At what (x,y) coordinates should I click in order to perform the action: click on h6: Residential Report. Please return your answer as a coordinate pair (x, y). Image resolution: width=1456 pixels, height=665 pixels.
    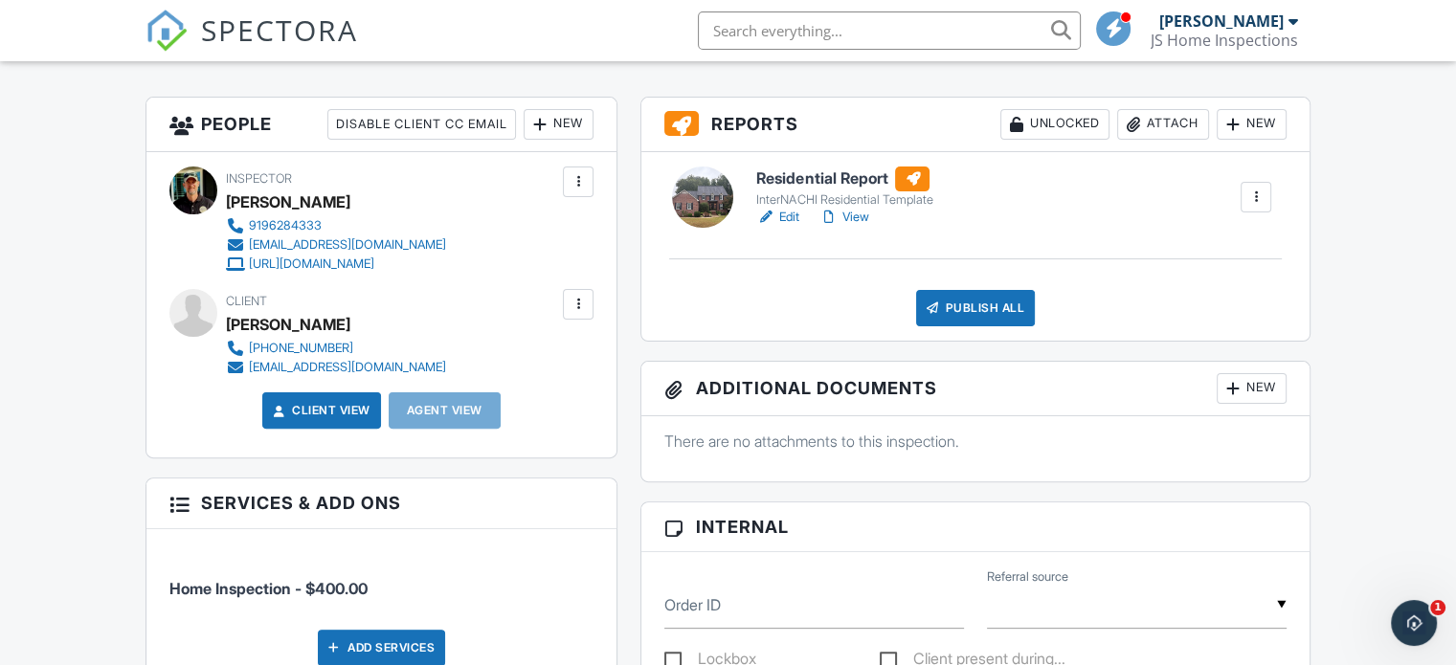
    Looking at the image, I should click on (844, 179).